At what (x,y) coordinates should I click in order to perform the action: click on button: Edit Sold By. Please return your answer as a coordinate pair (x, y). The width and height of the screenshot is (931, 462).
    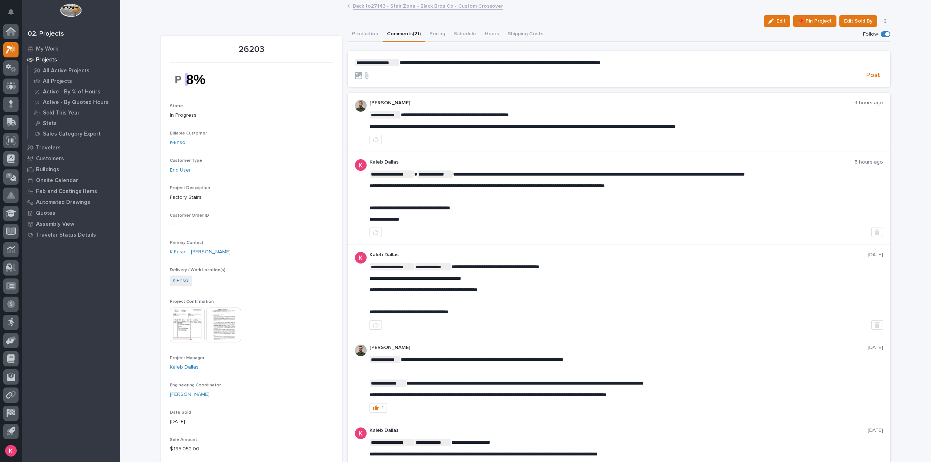
    Looking at the image, I should click on (858, 21).